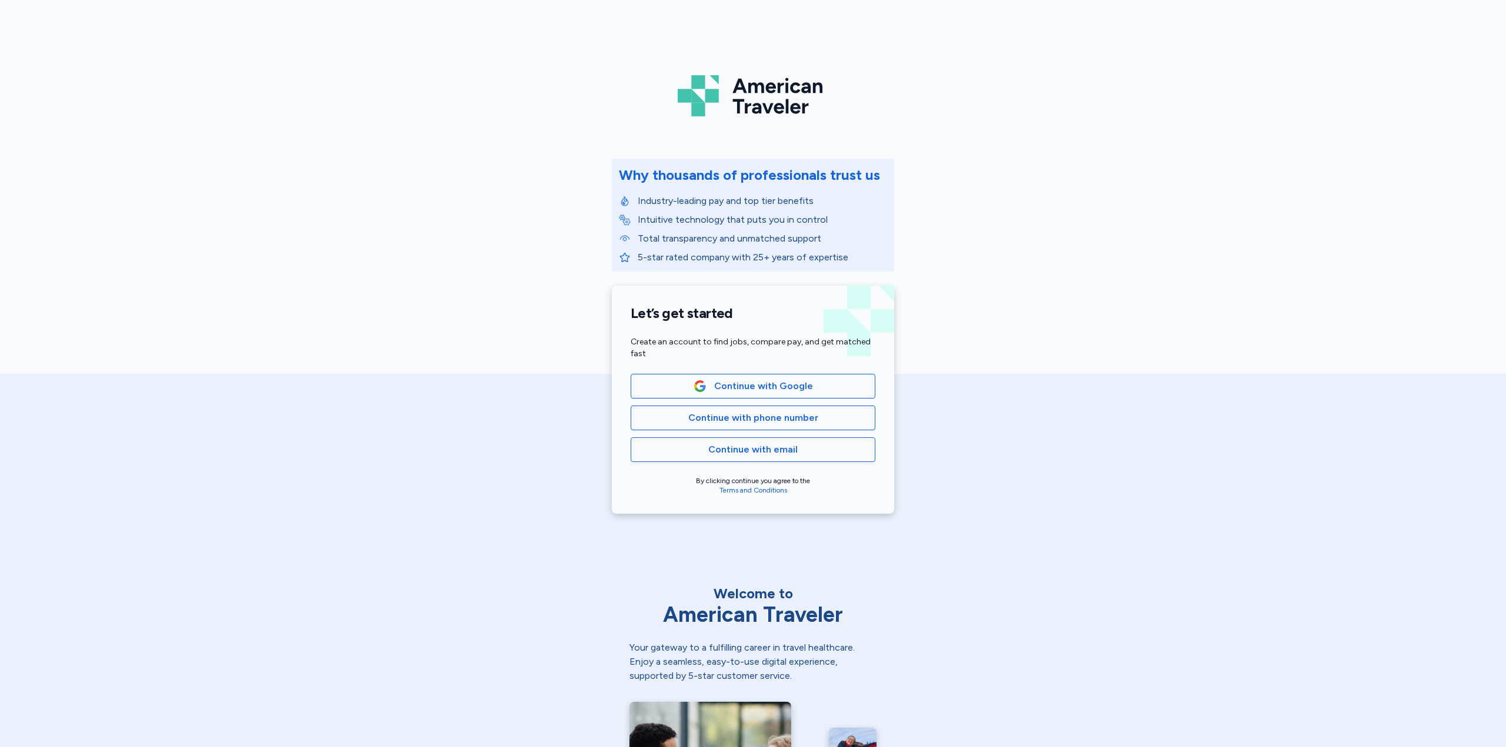  I want to click on p: 5-star rated company with 25+ years of expertise, so click(762, 258).